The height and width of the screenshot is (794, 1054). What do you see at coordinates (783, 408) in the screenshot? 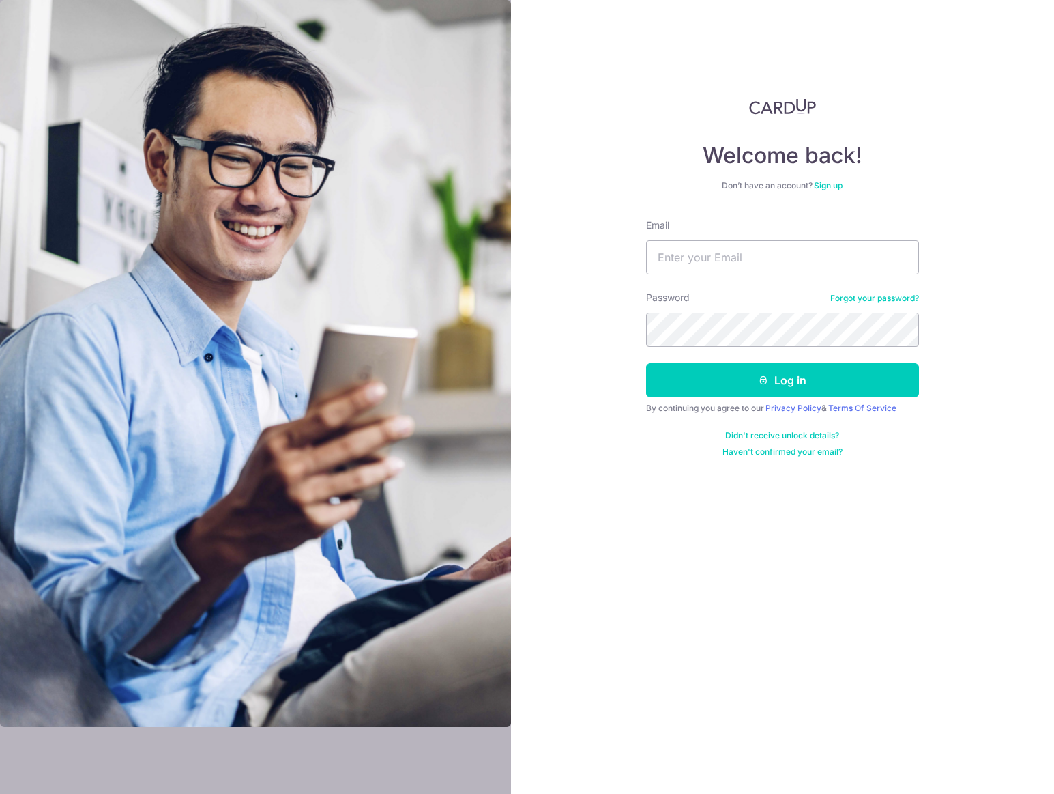
I see `div: By continuing you agree to our &` at bounding box center [783, 408].